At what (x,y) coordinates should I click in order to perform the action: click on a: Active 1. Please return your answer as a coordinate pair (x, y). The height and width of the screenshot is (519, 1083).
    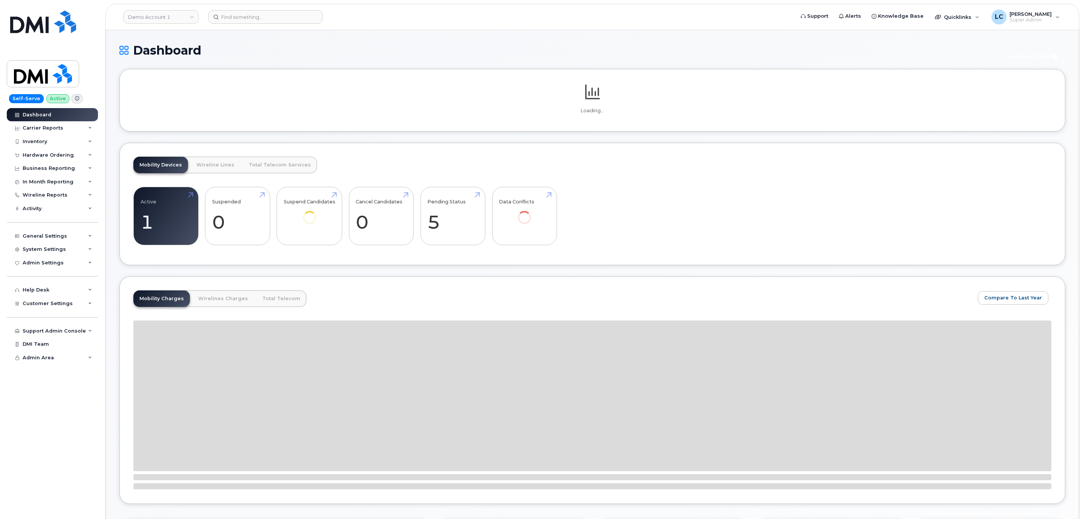
    Looking at the image, I should click on (166, 216).